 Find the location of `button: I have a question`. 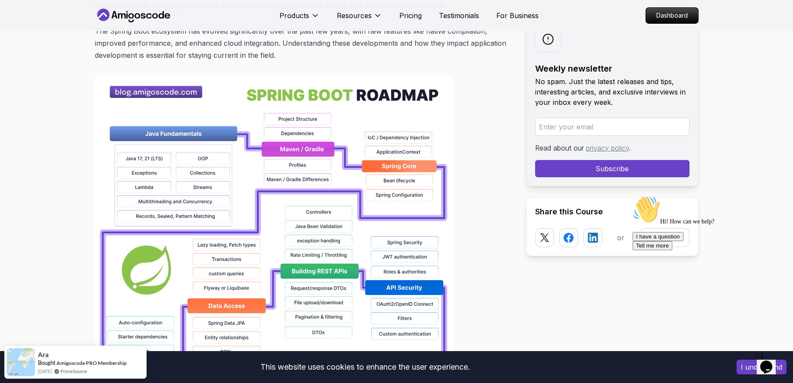

button: I have a question is located at coordinates (29, 44).